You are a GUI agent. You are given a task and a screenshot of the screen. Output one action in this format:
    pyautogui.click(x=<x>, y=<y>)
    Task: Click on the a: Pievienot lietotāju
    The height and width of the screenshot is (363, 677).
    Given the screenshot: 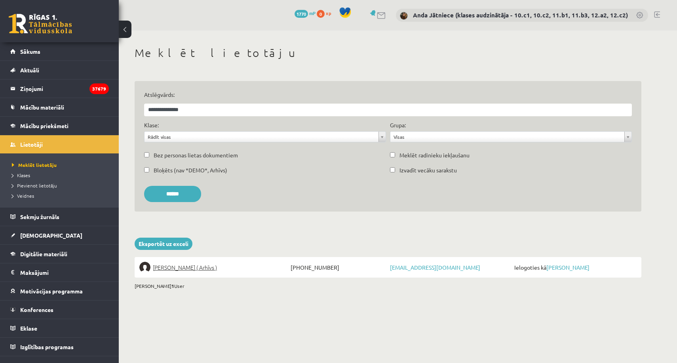 What is the action you would take?
    pyautogui.click(x=61, y=186)
    